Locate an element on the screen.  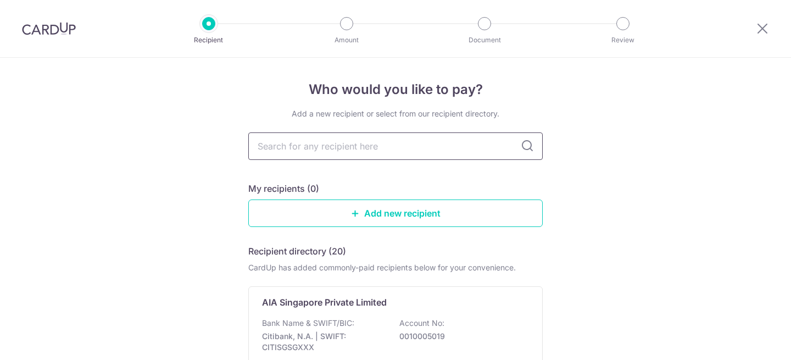
h4: Who would you like to pay? is located at coordinates (395, 90).